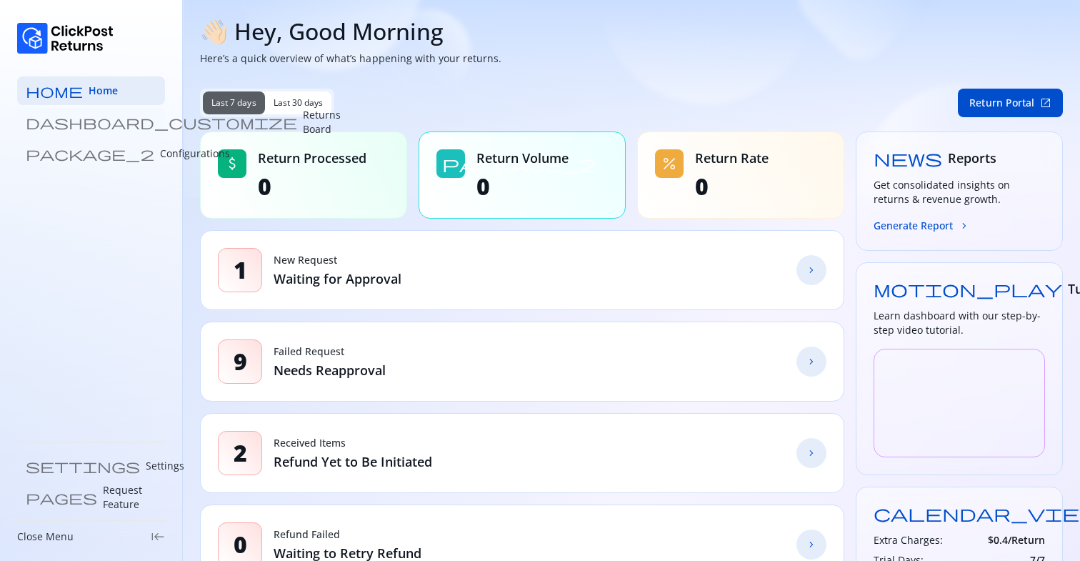 This screenshot has width=1080, height=561. Describe the element at coordinates (103, 91) in the screenshot. I see `span: Home` at that location.